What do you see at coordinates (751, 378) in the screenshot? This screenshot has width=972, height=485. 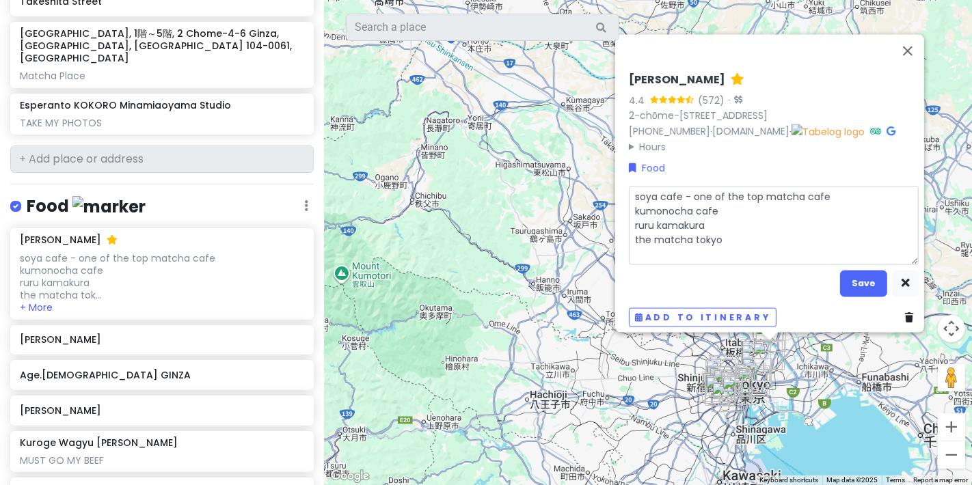 I see `div: Oedo Antique Market` at bounding box center [751, 378].